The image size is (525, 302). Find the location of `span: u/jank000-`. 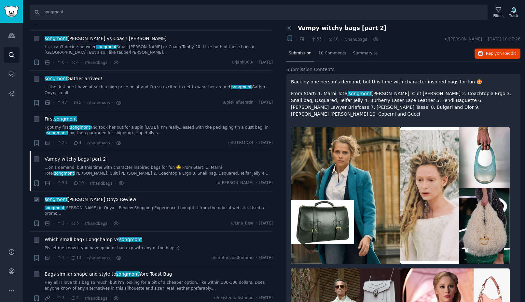

span: u/jank000- is located at coordinates (242, 62).